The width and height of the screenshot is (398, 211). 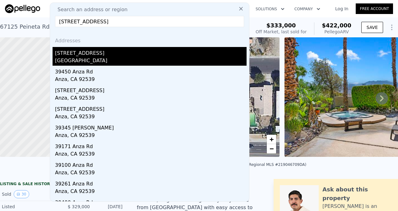 I want to click on span: Search an address or region, so click(x=90, y=10).